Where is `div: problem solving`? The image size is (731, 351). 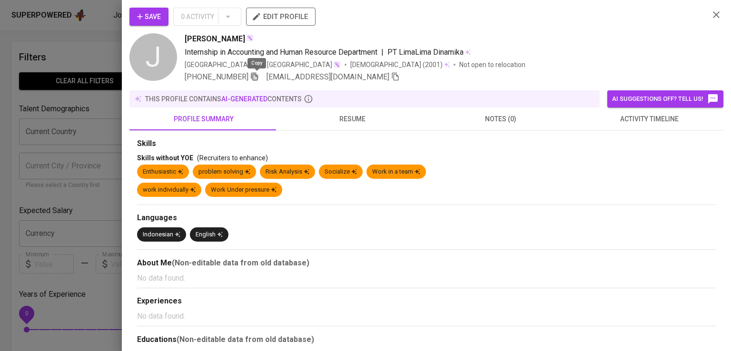
div: problem solving is located at coordinates (224, 172).